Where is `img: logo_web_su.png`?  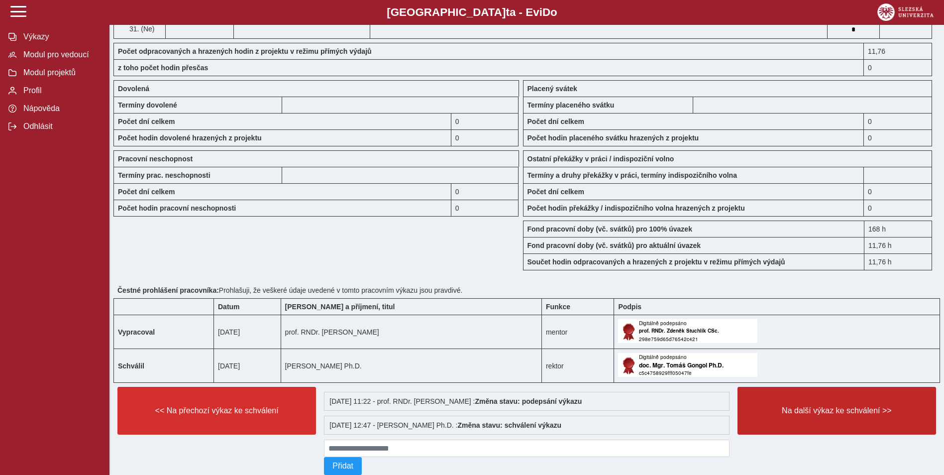
img: logo_web_su.png is located at coordinates (905, 12).